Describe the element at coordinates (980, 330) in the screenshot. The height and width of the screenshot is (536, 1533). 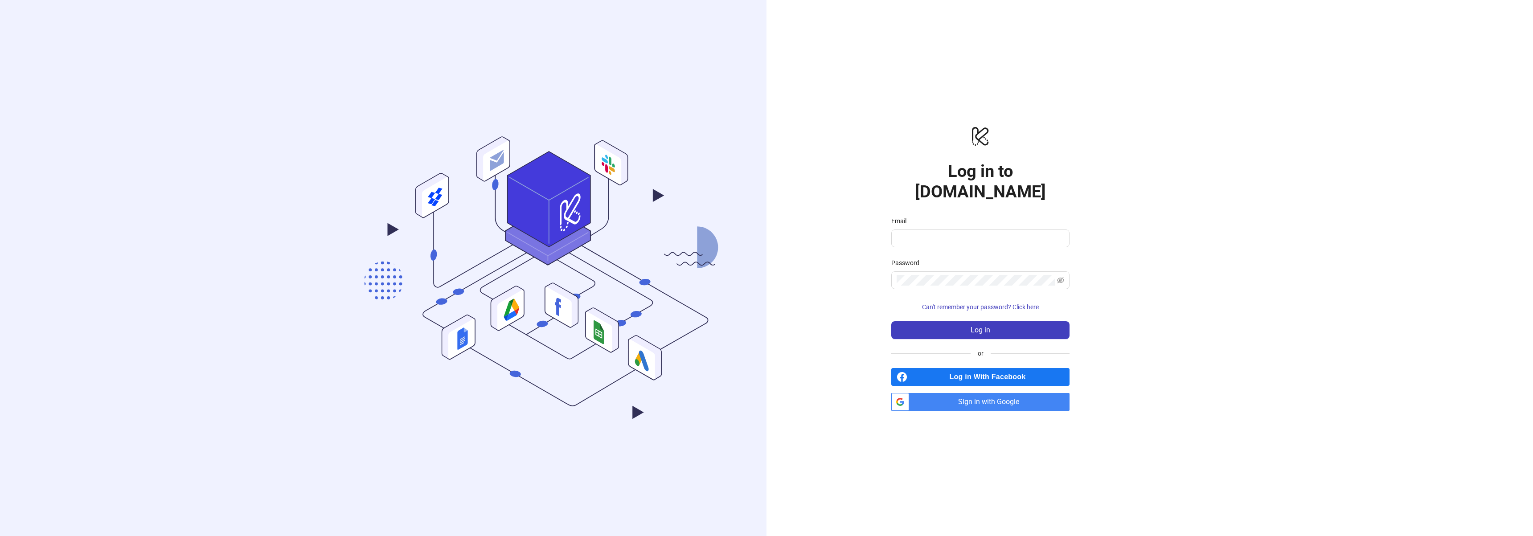
I see `span: Log in` at that location.